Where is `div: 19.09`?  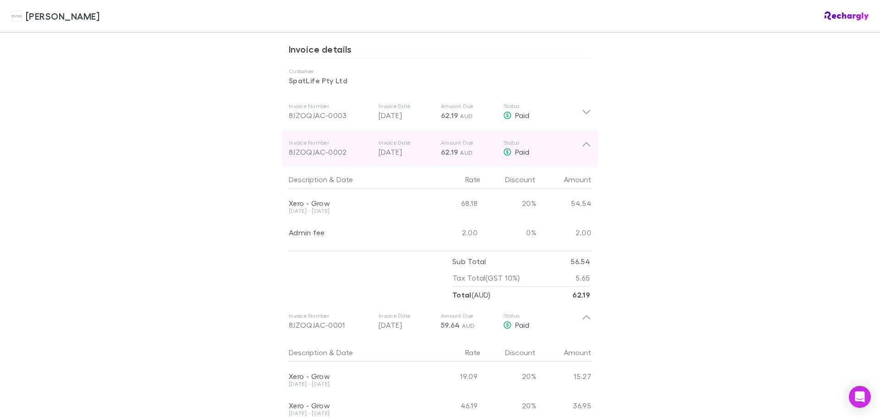 div: 19.09 is located at coordinates (454, 377).